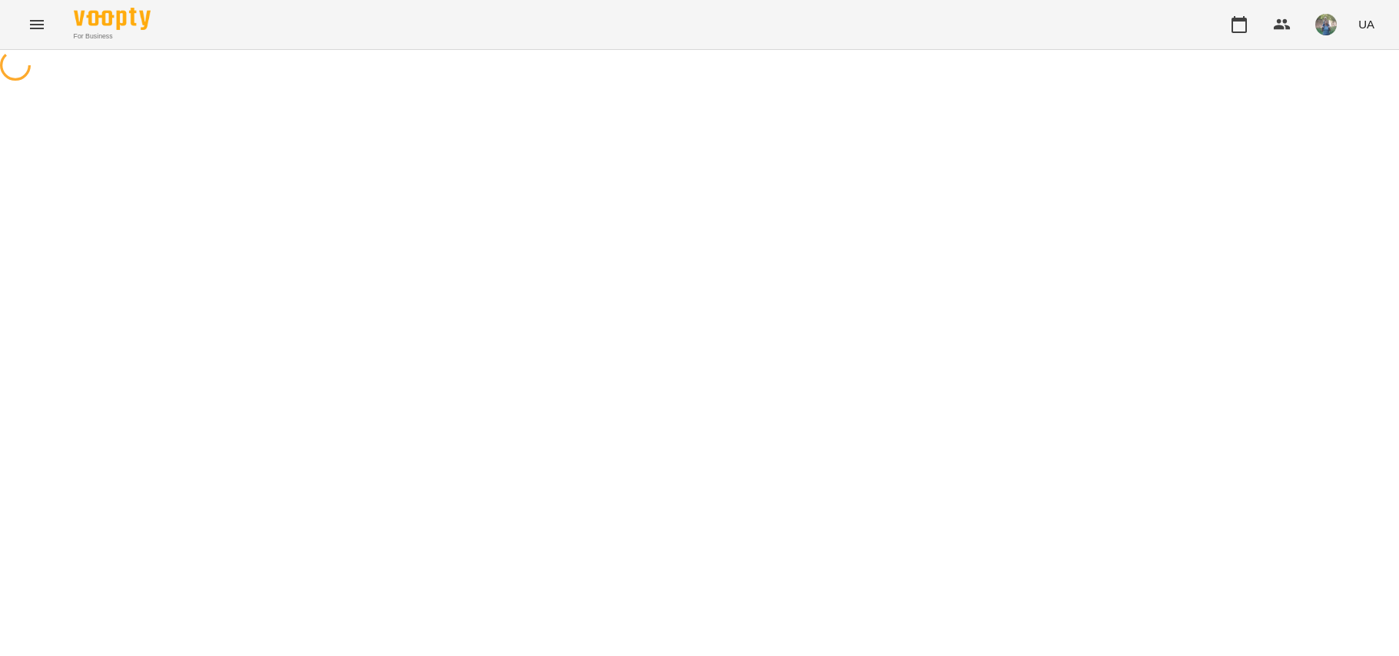 This screenshot has height=656, width=1399. I want to click on span: UA, so click(1366, 24).